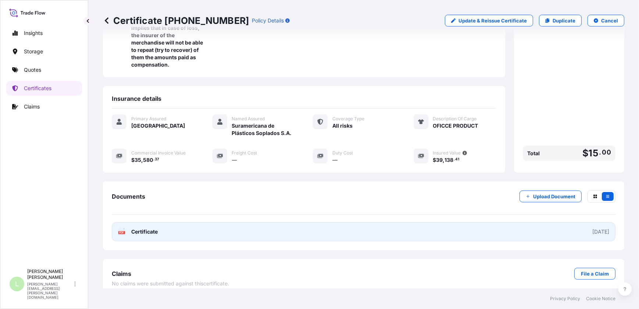 This screenshot has width=639, height=309. What do you see at coordinates (348, 119) in the screenshot?
I see `span: Coverage Type` at bounding box center [348, 119].